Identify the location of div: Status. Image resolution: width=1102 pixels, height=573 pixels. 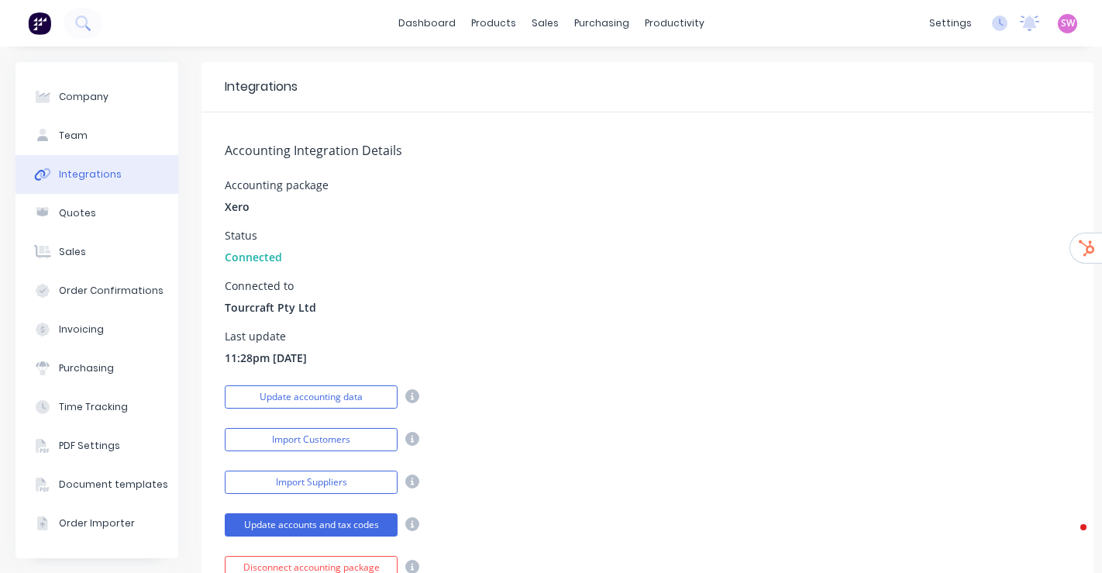
(253, 236).